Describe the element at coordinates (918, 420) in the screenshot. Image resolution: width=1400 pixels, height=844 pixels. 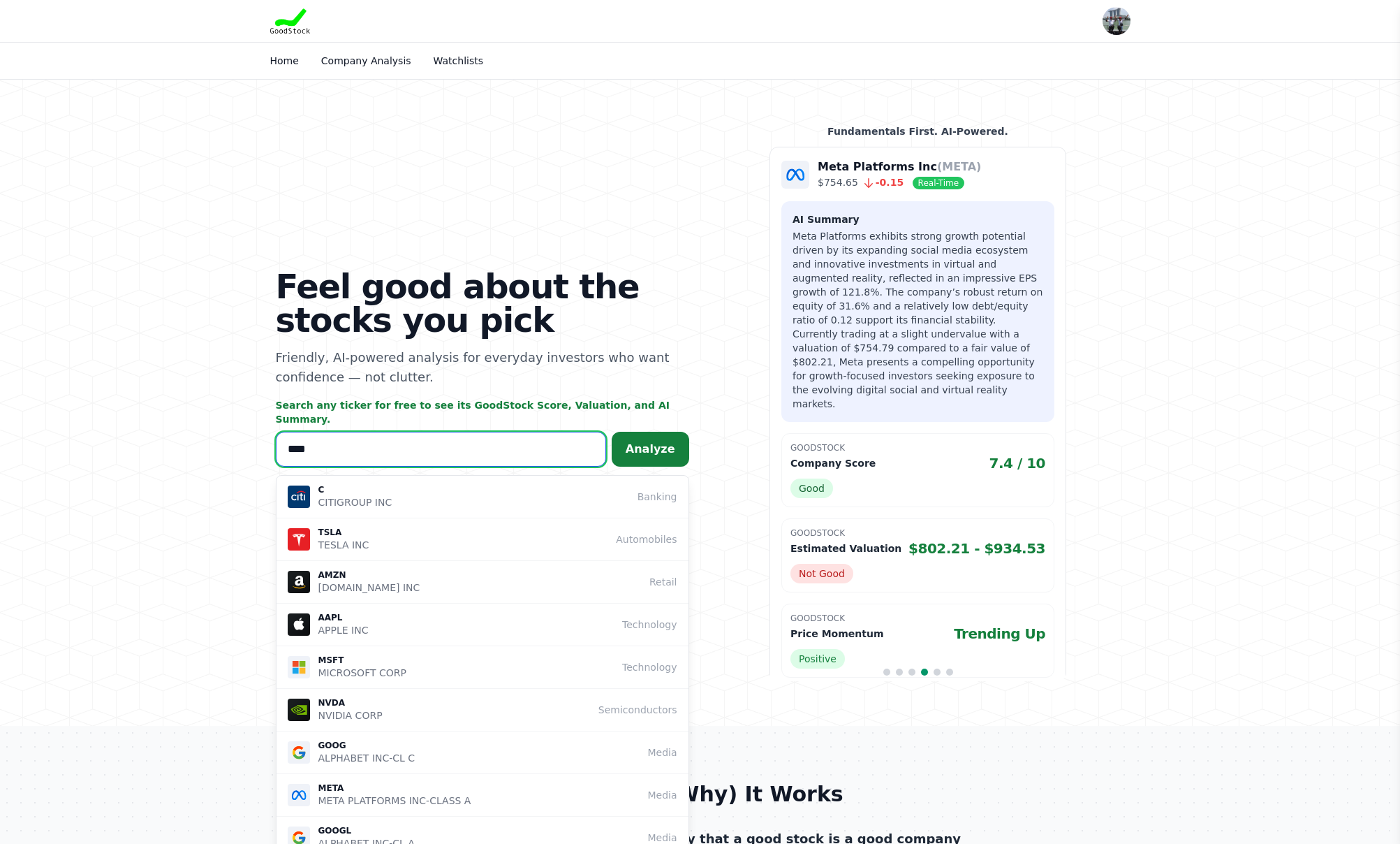
I see `div: 4 / 6` at that location.